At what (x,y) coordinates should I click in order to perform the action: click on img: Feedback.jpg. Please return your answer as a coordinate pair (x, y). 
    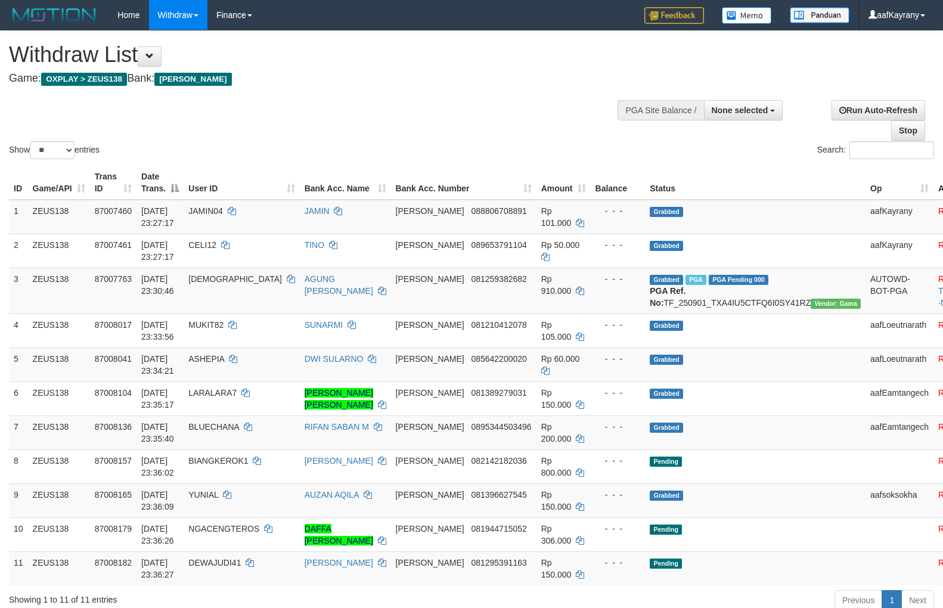
    Looking at the image, I should click on (674, 16).